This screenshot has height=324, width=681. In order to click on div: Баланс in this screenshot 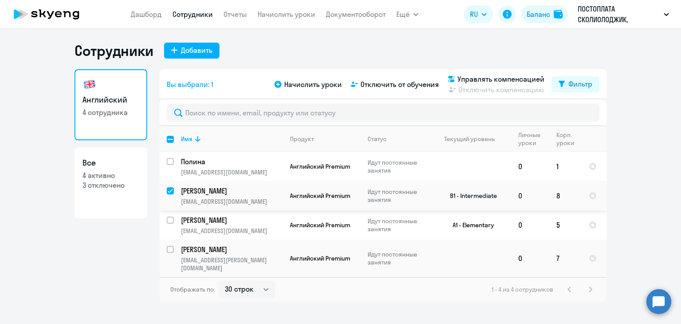, I will do `click(538, 14)`.